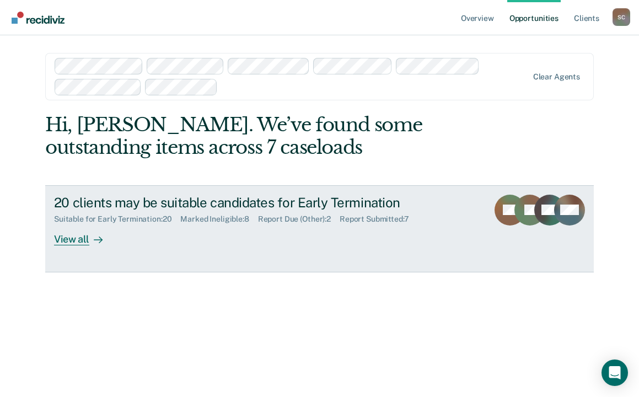 The width and height of the screenshot is (639, 397). I want to click on div: 20 clients may be suitable candidates for Early Termination, so click(247, 202).